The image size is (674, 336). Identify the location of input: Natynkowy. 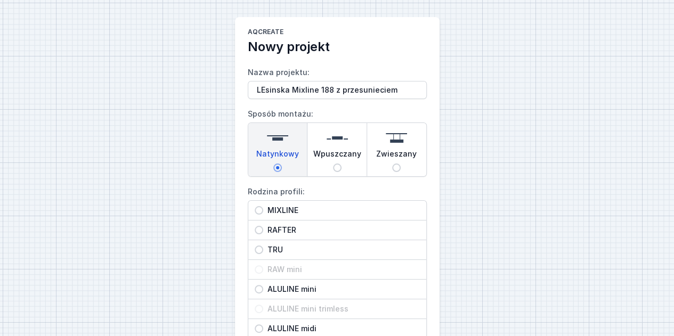
(278, 168).